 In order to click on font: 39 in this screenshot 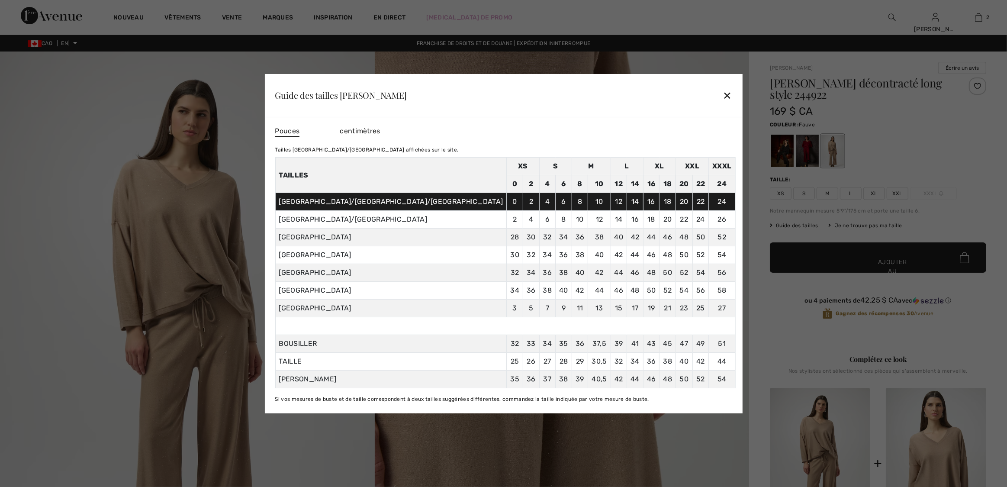, I will do `click(619, 343)`.